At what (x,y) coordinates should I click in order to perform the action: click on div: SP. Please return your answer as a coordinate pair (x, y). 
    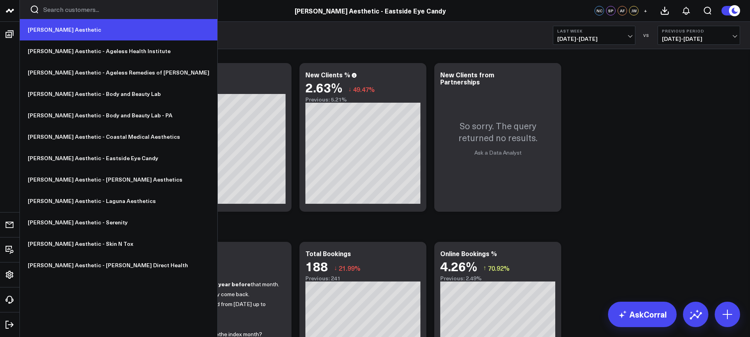
    Looking at the image, I should click on (611, 11).